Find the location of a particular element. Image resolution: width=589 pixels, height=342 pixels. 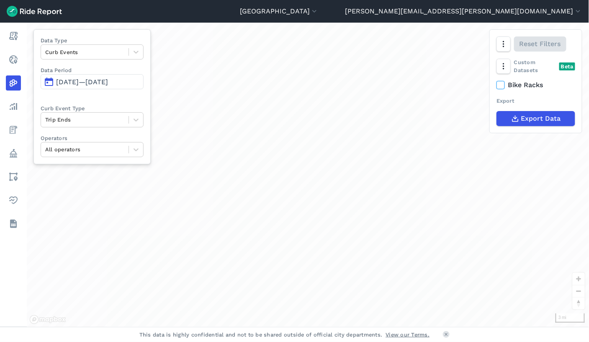

label: Data Period is located at coordinates (92, 70).